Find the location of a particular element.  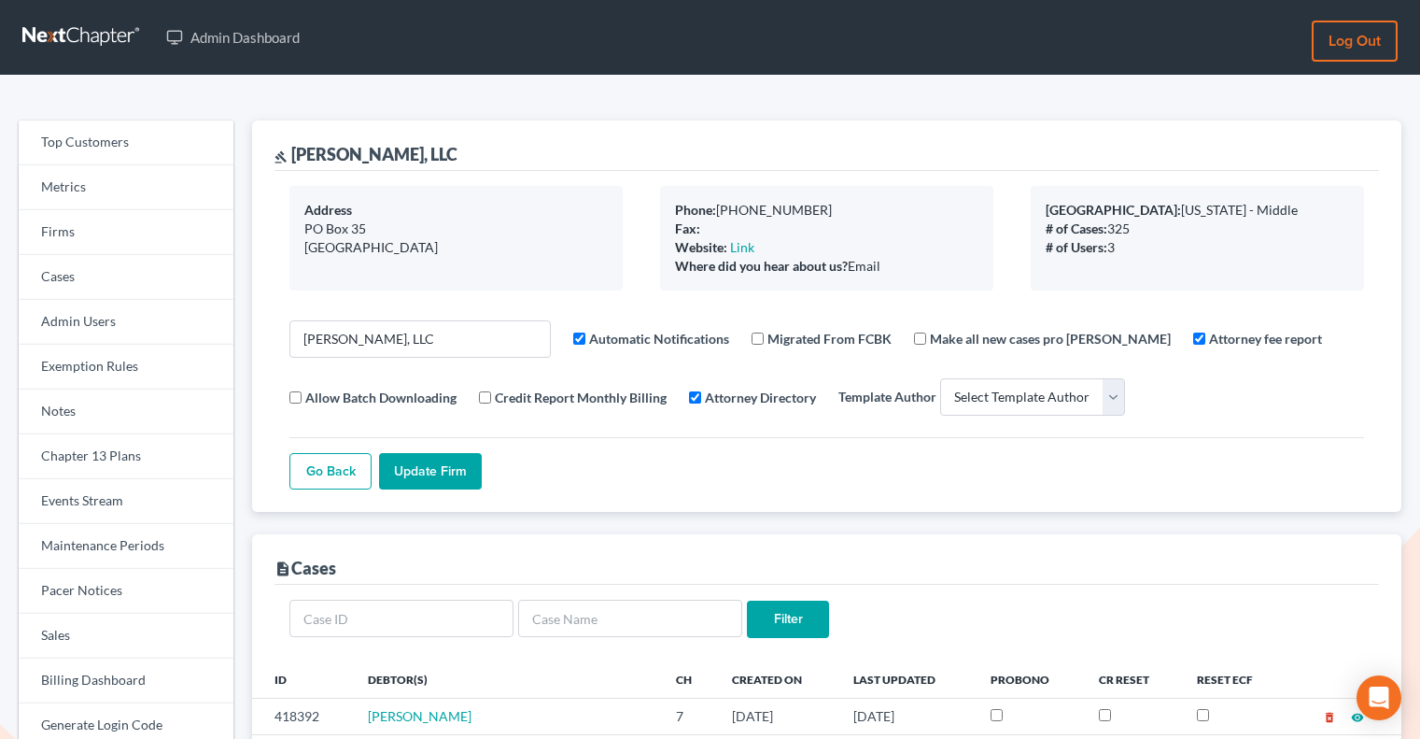

i: delete_forever is located at coordinates (1330, 717).